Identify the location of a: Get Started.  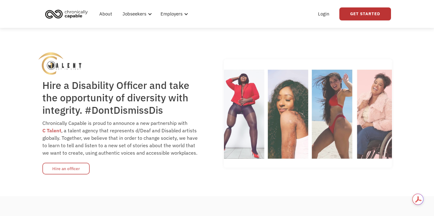
(365, 14).